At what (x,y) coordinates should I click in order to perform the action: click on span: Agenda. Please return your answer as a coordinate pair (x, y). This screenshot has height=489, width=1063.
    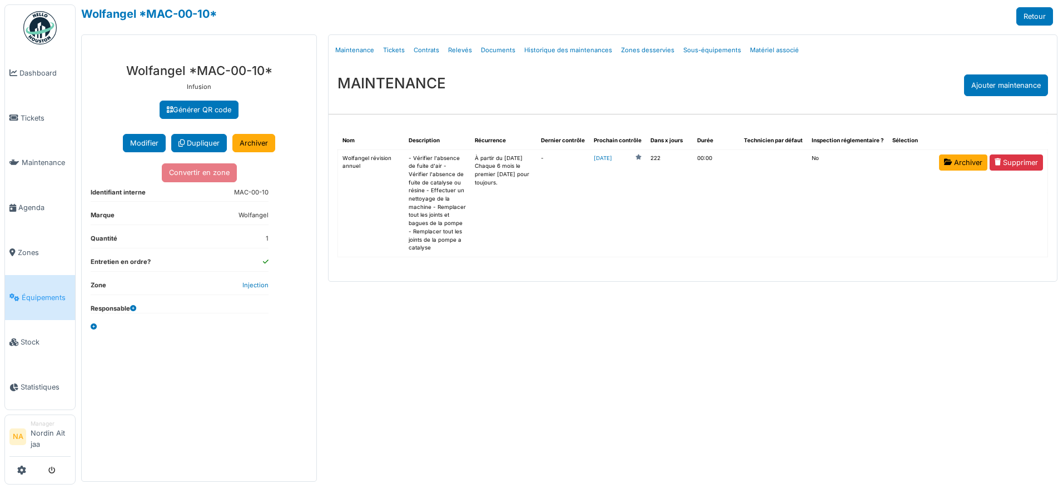
    Looking at the image, I should click on (44, 207).